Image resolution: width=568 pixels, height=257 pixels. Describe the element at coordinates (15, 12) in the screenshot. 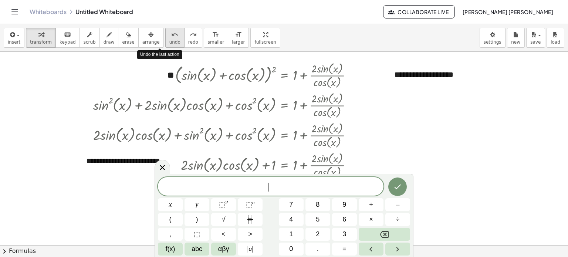

I see `button: Toggle navigation` at that location.